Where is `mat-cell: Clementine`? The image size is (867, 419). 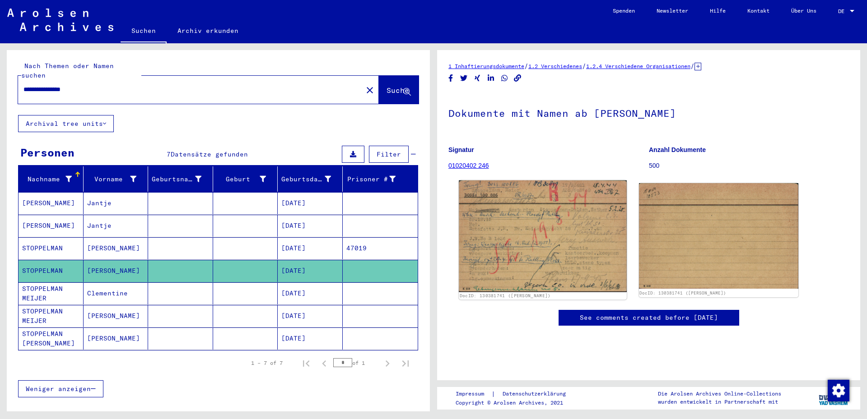
mat-cell: Clementine is located at coordinates (116, 293).